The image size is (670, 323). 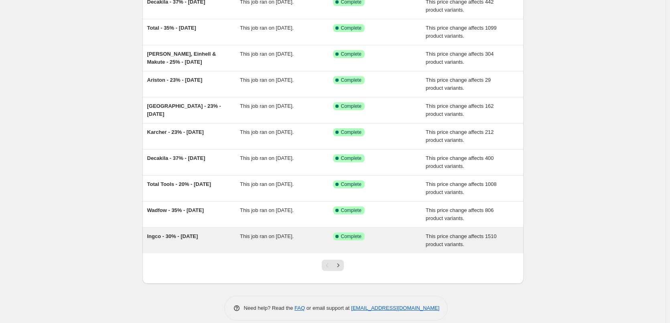 I want to click on span: This price change affects 29 product variants., so click(x=458, y=84).